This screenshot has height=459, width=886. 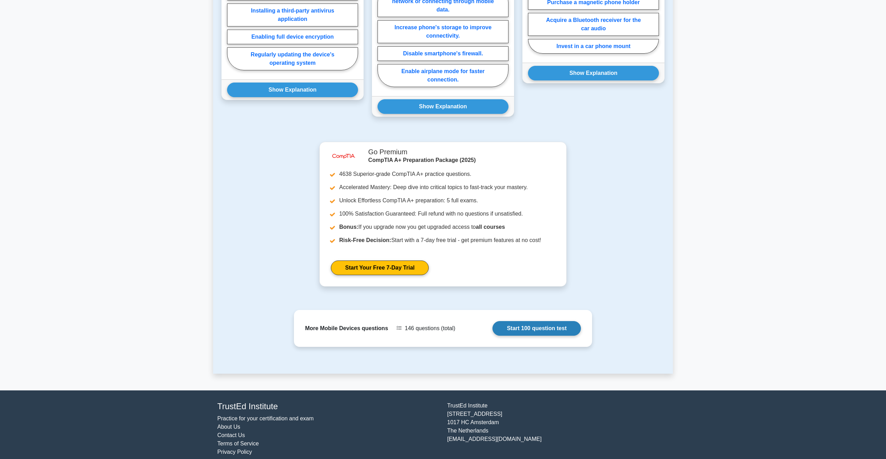 I want to click on a: Start Your Free 7-Day Trial, so click(x=380, y=268).